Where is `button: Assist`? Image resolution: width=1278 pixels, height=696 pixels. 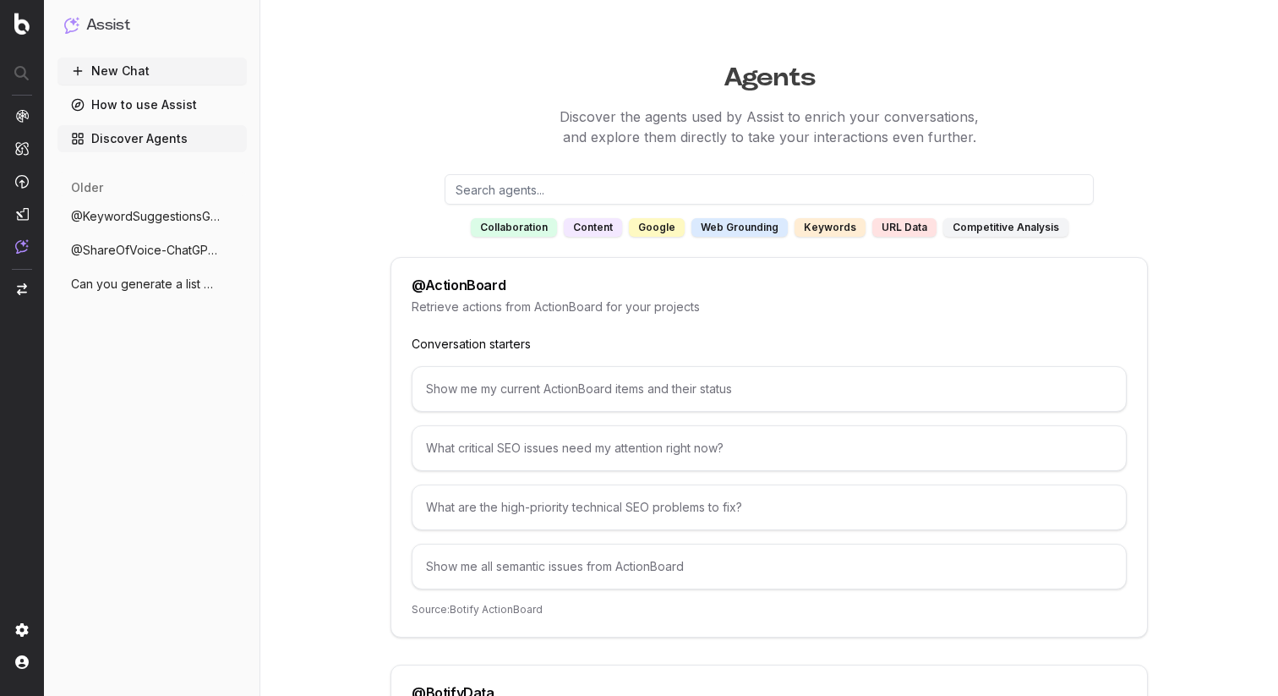
button: Assist is located at coordinates (152, 25).